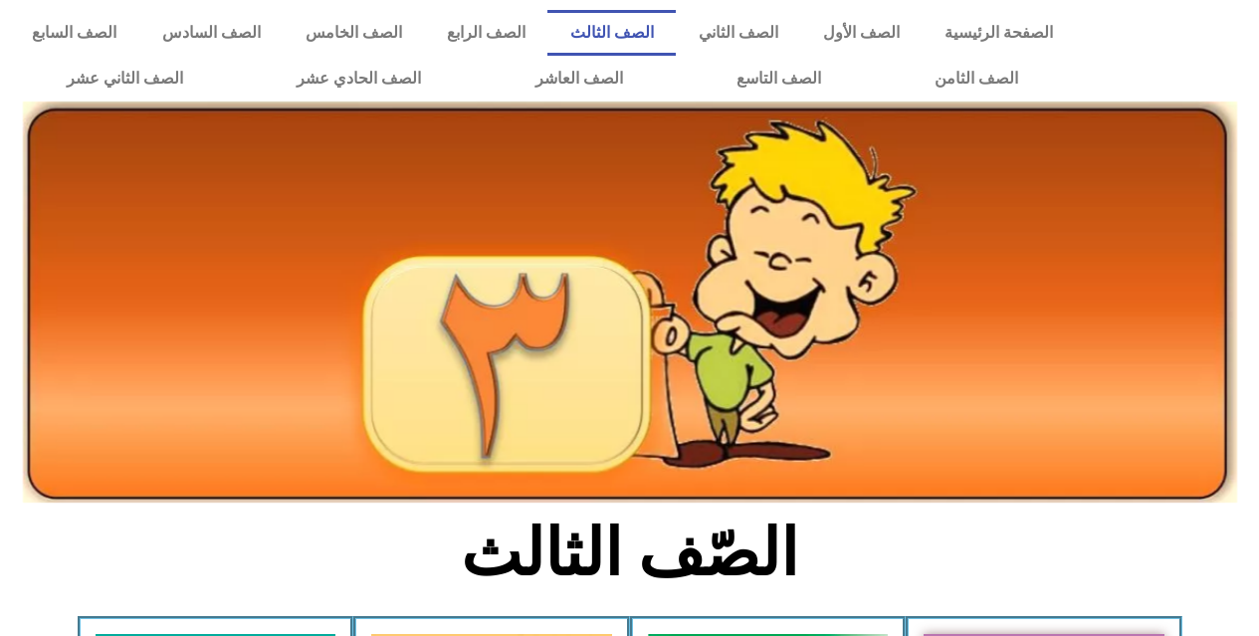 The image size is (1259, 636). What do you see at coordinates (977, 79) in the screenshot?
I see `a: الصف الثامن` at bounding box center [977, 79].